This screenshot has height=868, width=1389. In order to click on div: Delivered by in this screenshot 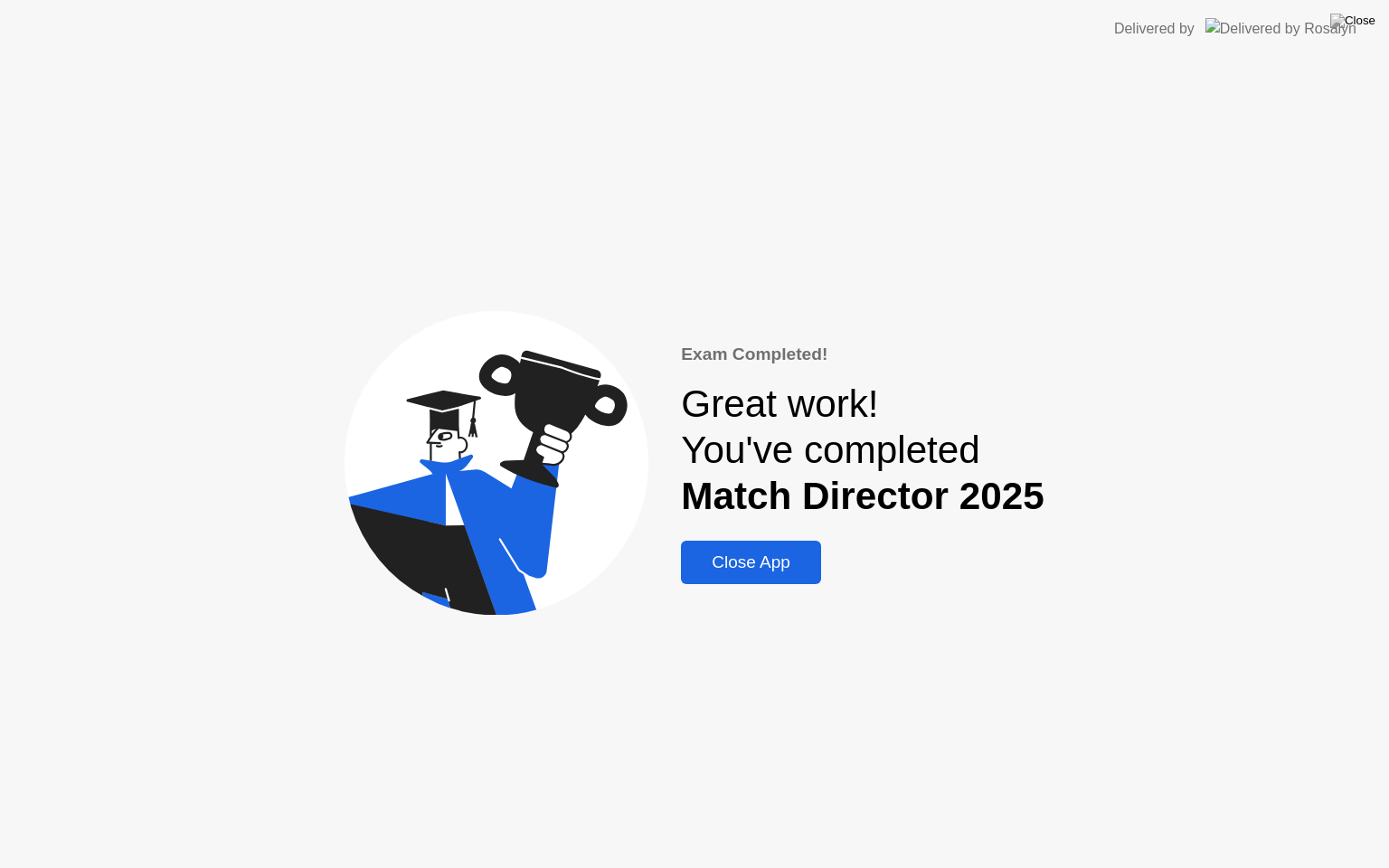, I will do `click(1154, 28)`.